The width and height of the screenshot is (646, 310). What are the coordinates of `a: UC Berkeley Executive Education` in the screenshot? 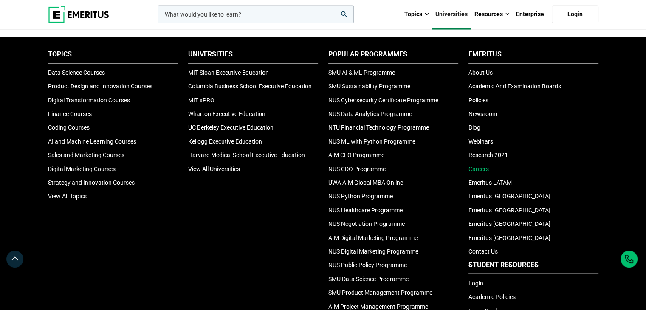 It's located at (230, 127).